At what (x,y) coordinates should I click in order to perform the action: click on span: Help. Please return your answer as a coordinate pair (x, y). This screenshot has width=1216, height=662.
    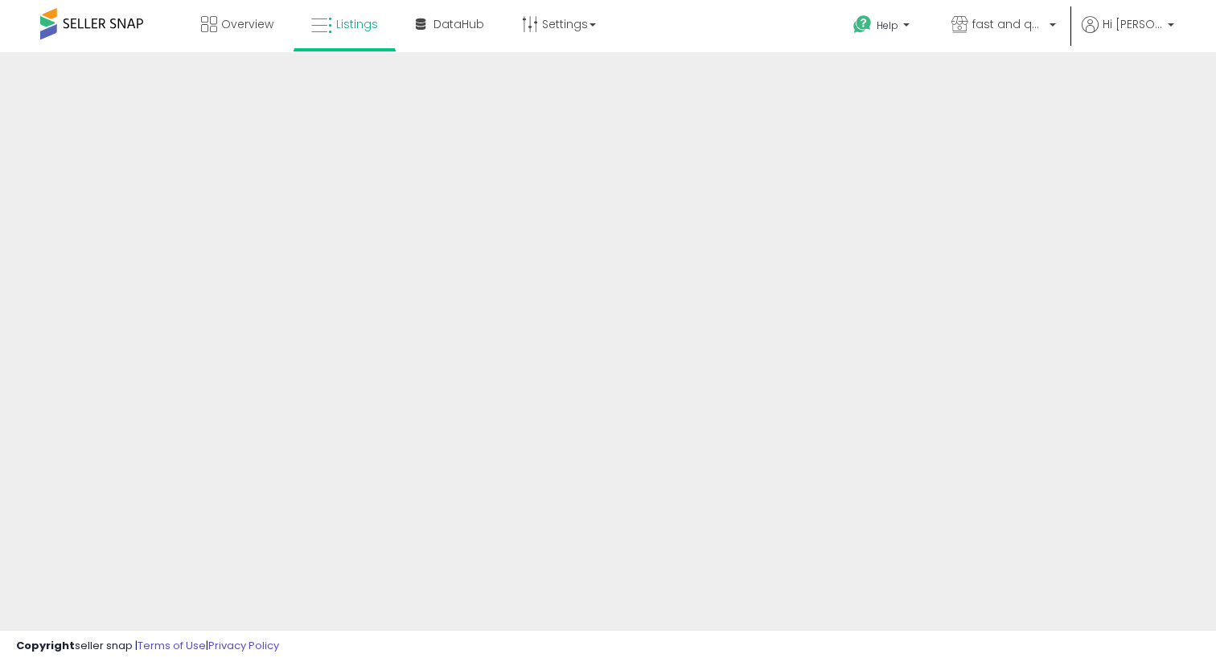
    Looking at the image, I should click on (887, 25).